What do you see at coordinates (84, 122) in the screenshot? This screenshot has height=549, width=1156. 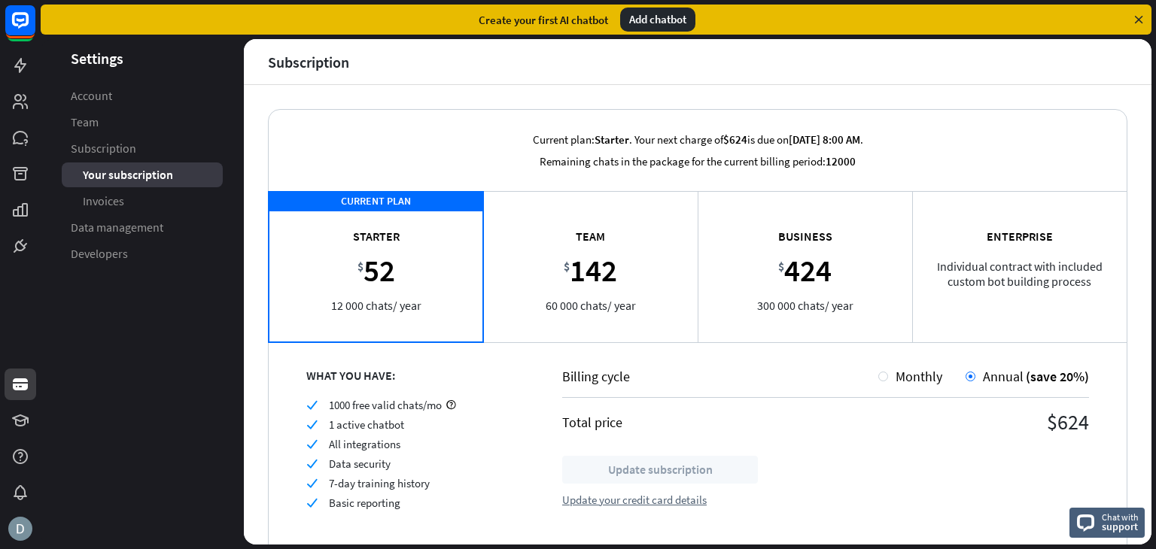 I see `span: Team` at bounding box center [84, 122].